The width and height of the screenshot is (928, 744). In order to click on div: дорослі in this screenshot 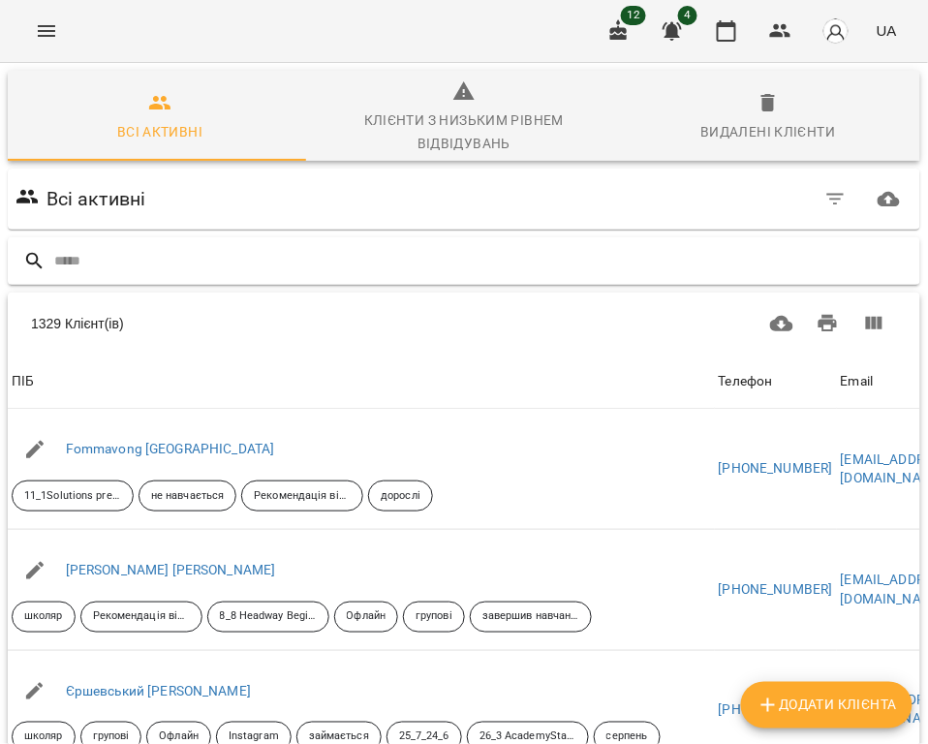, I will do `click(400, 496)`.